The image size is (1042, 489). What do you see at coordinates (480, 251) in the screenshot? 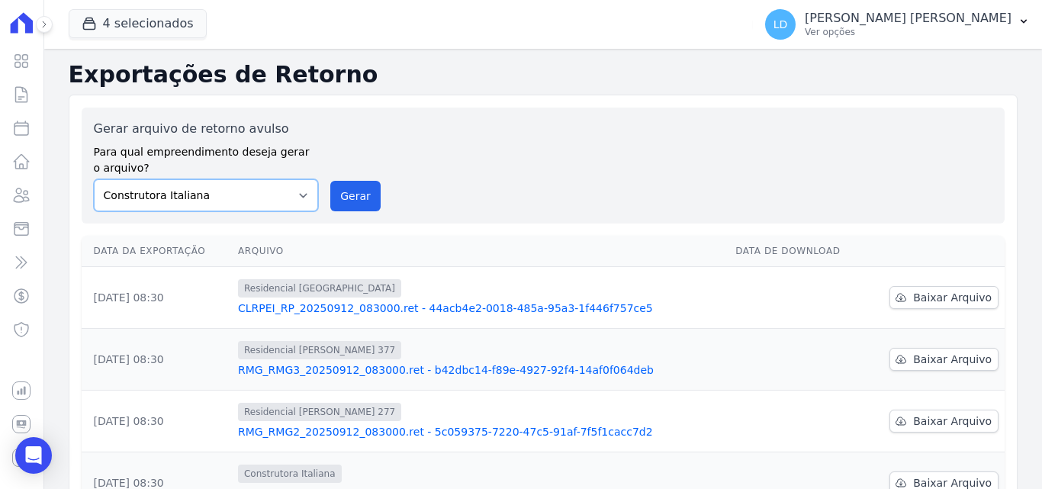
I see `th: Arquivo` at bounding box center [480, 251].